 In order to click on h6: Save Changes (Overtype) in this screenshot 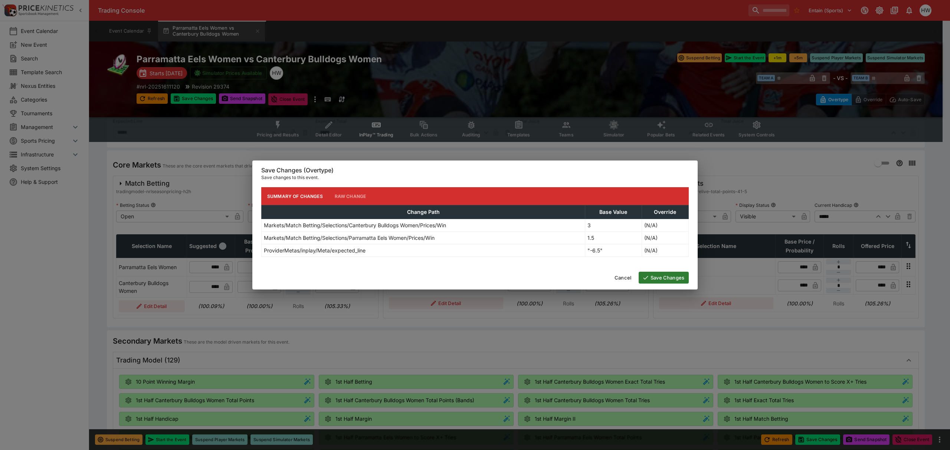, I will do `click(475, 170)`.